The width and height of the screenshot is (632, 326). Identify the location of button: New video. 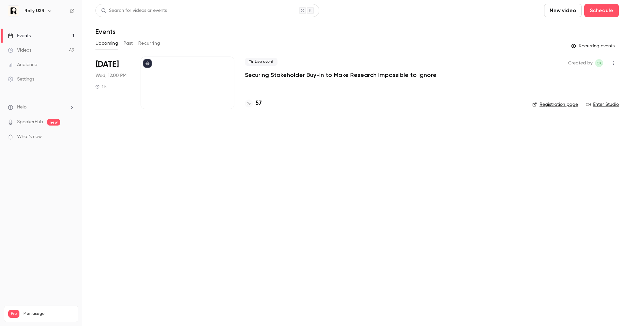
(563, 11).